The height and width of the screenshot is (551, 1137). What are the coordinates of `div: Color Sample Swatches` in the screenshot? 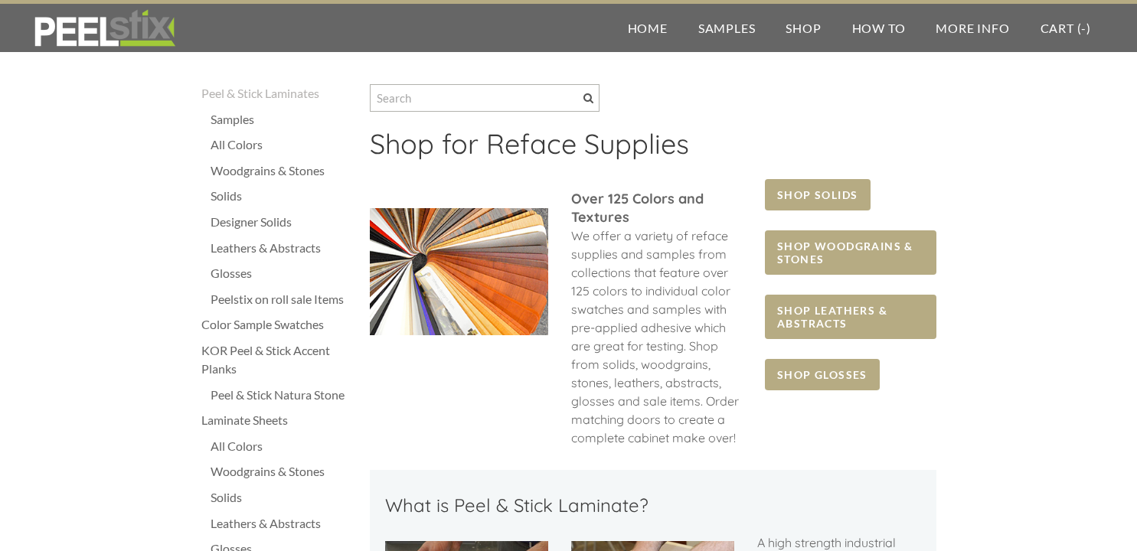 It's located at (278, 325).